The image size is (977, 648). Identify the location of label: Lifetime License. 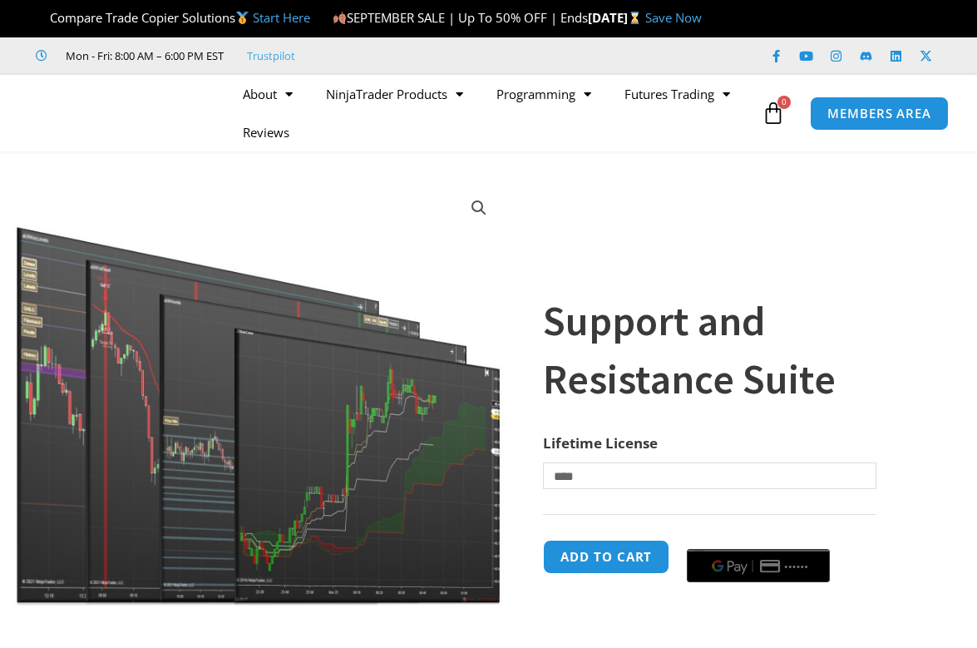
(601, 442).